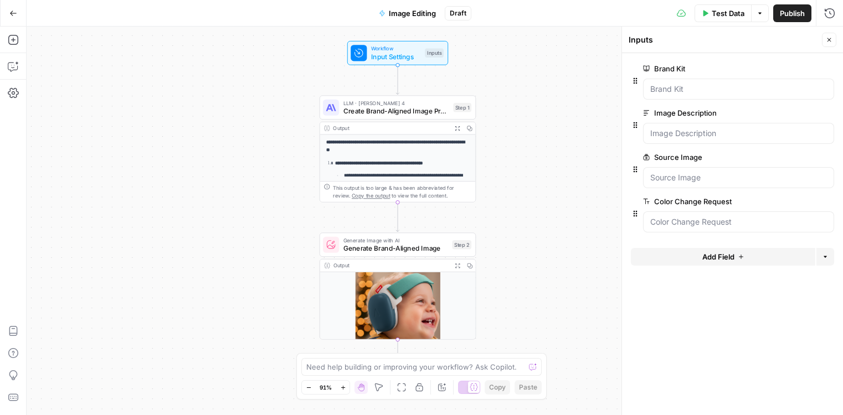 This screenshot has width=843, height=415. What do you see at coordinates (707, 113) in the screenshot?
I see `label: Image Description` at bounding box center [707, 113].